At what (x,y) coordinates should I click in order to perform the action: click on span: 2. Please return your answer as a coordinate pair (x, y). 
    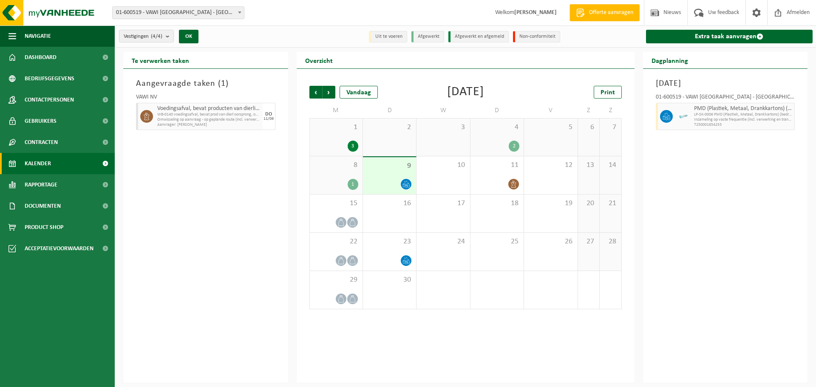
    Looking at the image, I should click on (389, 127).